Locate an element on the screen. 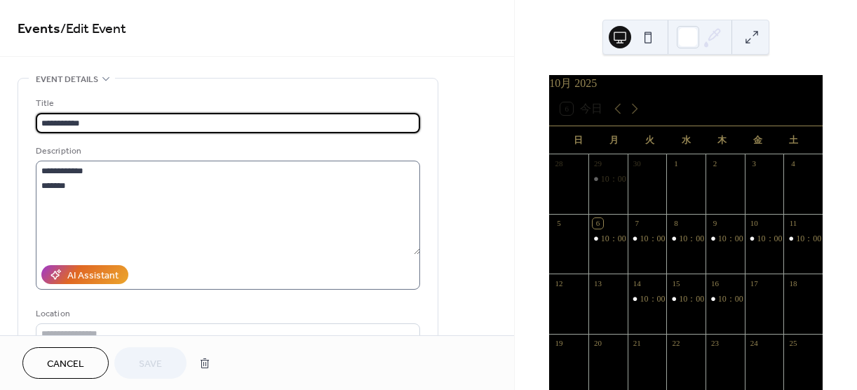  div: 13 is located at coordinates (598, 283).